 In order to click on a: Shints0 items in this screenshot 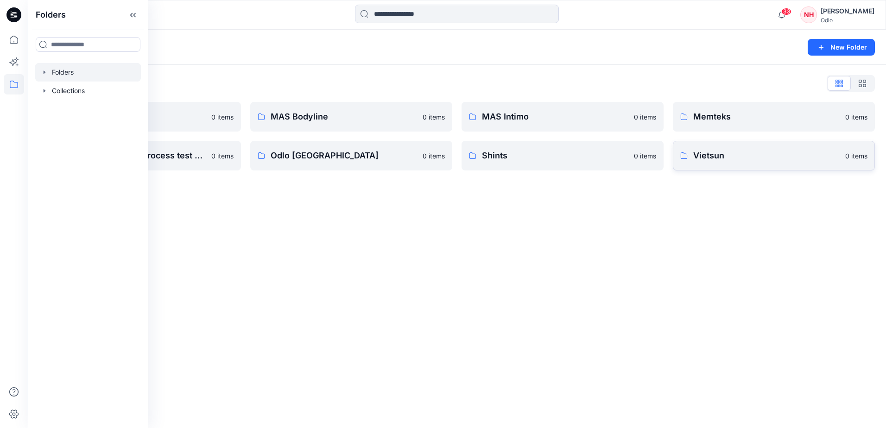, I will do `click(563, 156)`.